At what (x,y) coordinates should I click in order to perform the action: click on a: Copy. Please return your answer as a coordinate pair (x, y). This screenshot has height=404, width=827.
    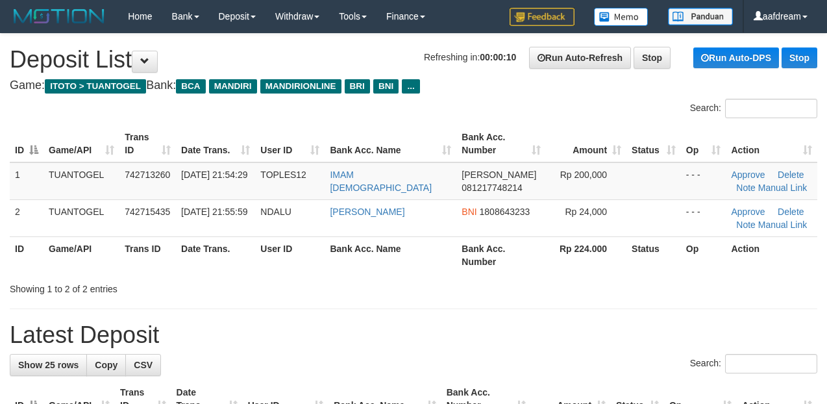
    Looking at the image, I should click on (106, 365).